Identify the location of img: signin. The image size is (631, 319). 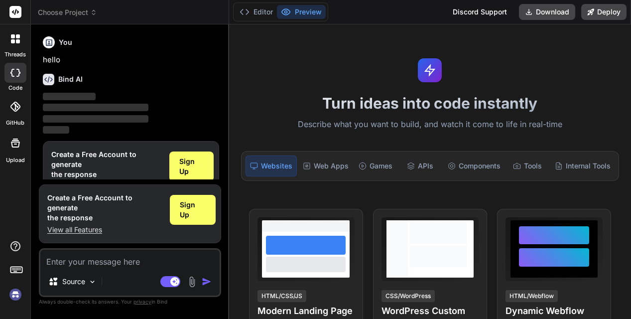
(15, 294).